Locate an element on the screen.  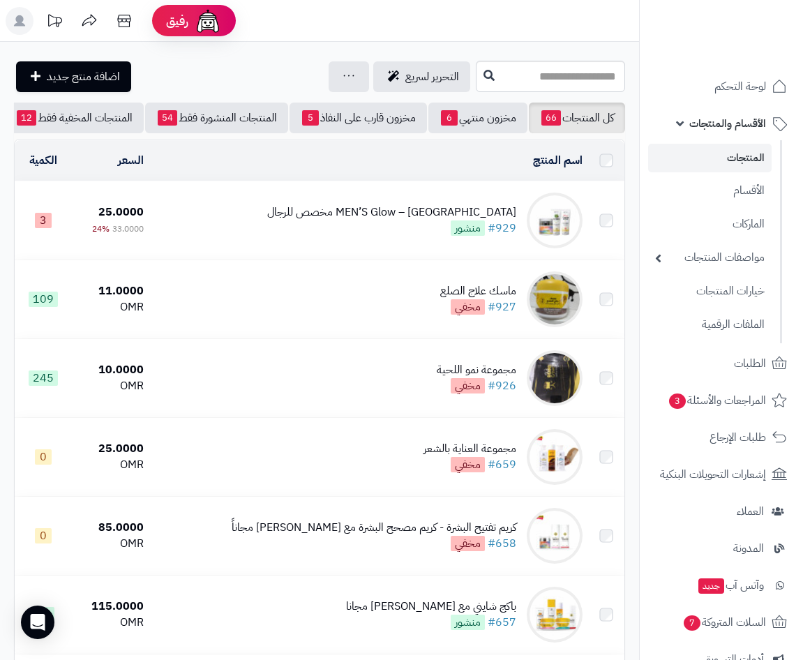
a: طلبات الإرجاع is located at coordinates (721, 437).